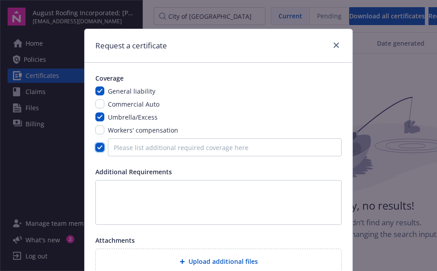 This screenshot has height=271, width=437. I want to click on input: Please list additional required coverage here, so click(225, 147).